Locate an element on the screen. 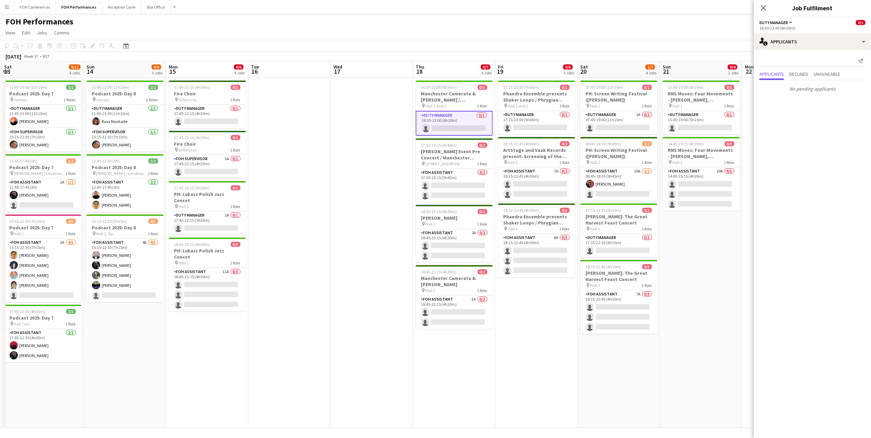  span: Duty Manager is located at coordinates (773, 22).